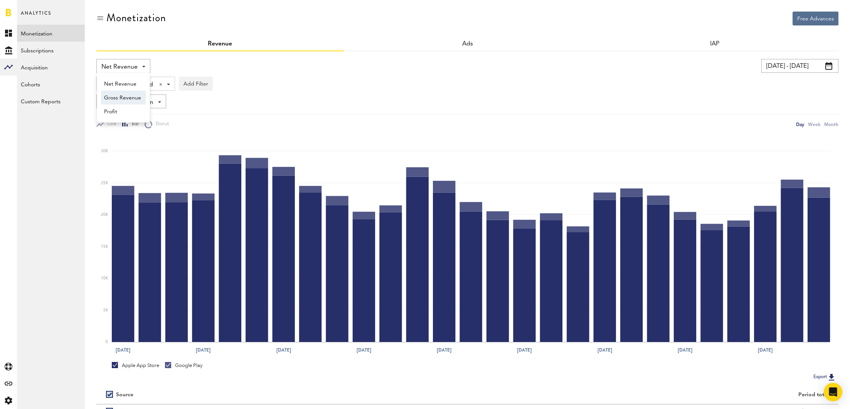  What do you see at coordinates (714, 44) in the screenshot?
I see `a: IAP` at bounding box center [714, 44].